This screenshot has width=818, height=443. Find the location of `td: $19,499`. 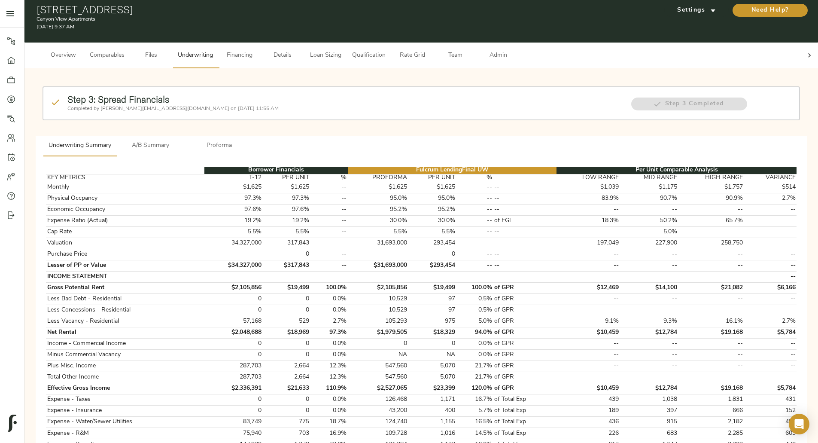

td: $19,499 is located at coordinates (432, 288).